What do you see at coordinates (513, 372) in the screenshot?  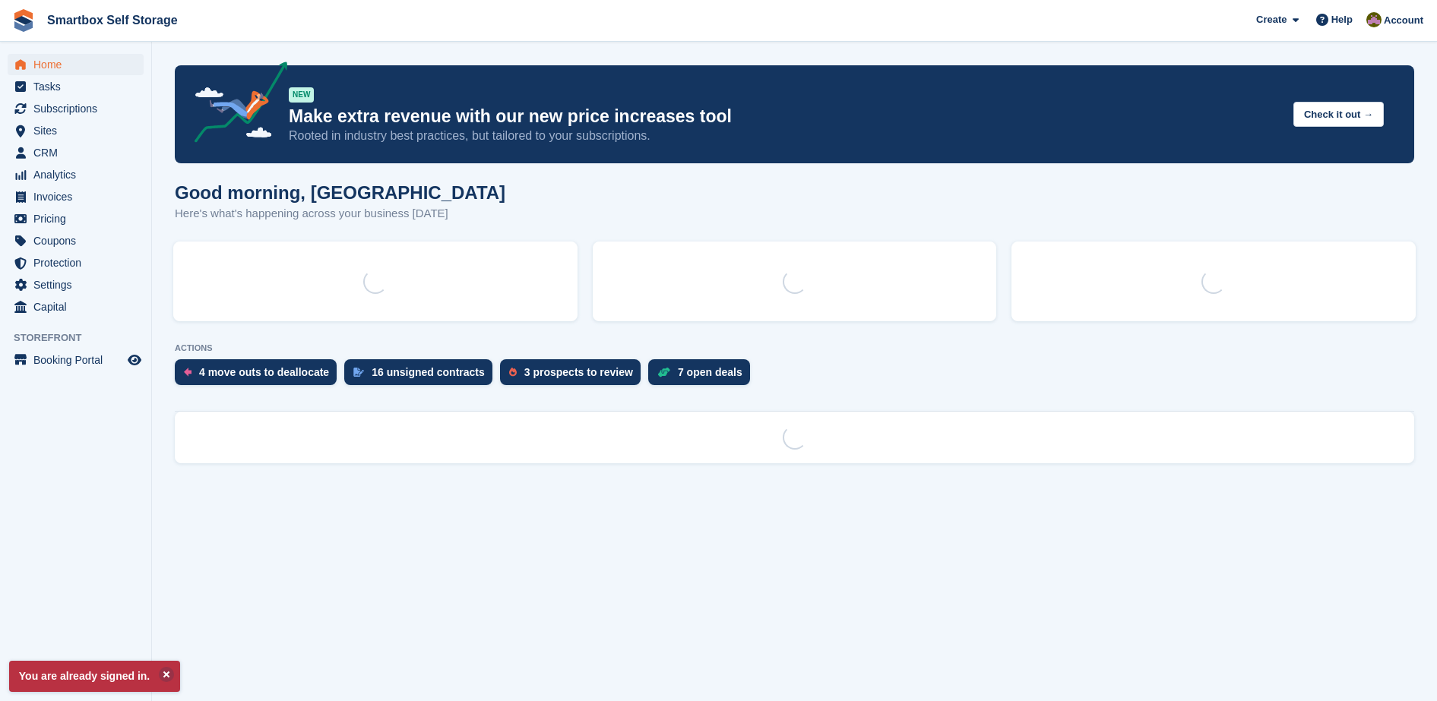 I see `img: prospect-51fa495bee0391a8d652442698ab0144808aea92771e9ea1ae160a38d050c398.svg` at bounding box center [513, 372].